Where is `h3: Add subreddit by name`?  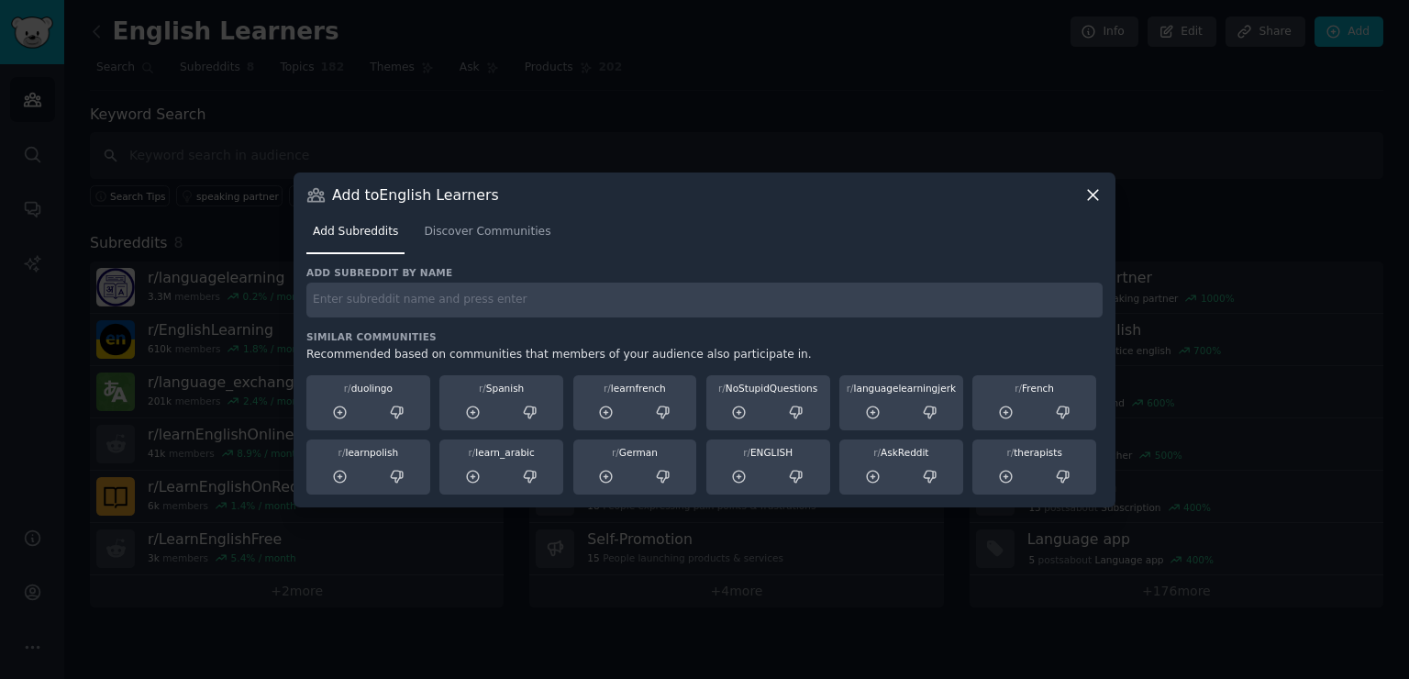
h3: Add subreddit by name is located at coordinates (705, 273).